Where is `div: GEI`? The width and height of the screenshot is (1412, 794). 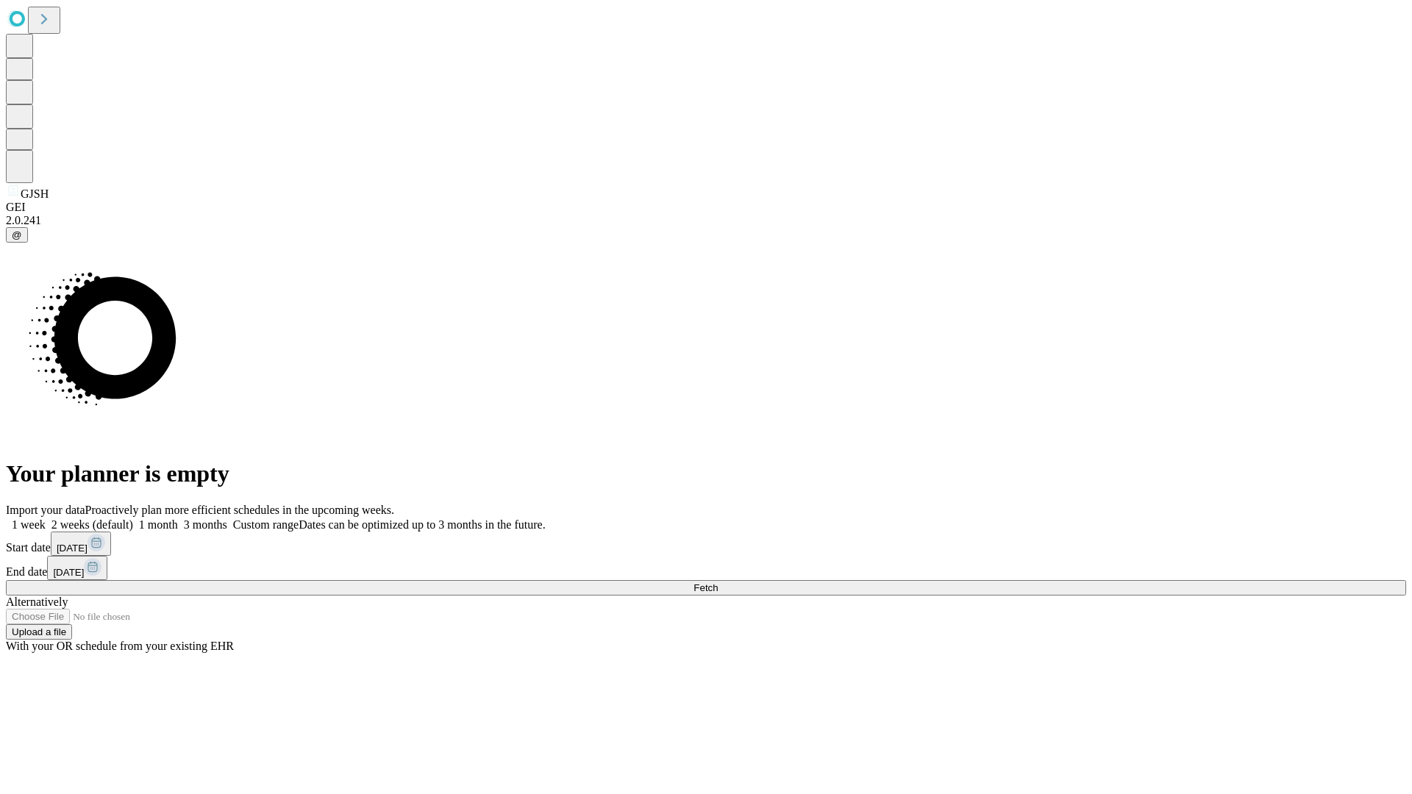 div: GEI is located at coordinates (706, 207).